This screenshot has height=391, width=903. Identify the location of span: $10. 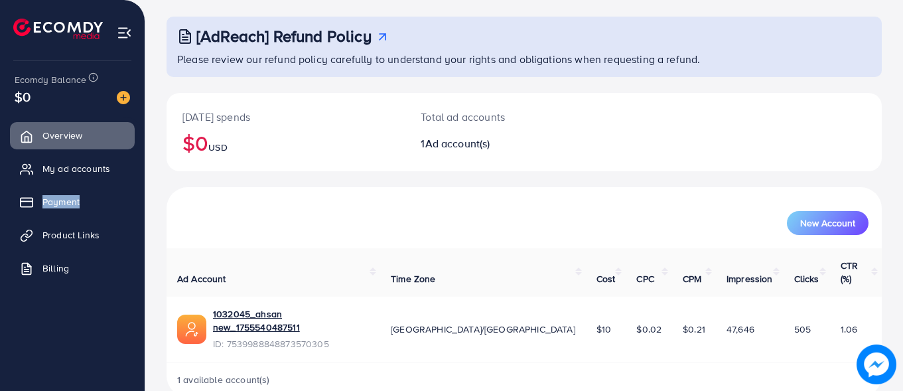
(604, 329).